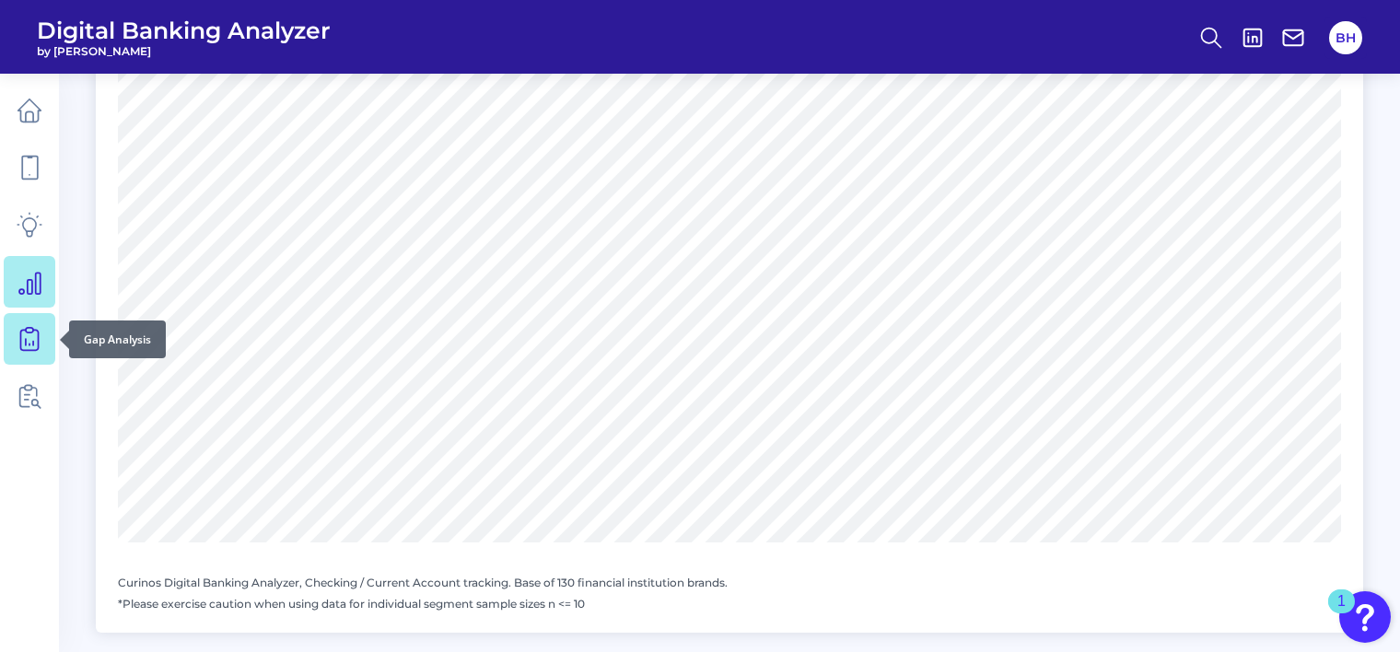  Describe the element at coordinates (183, 30) in the screenshot. I see `span: Digital Banking Analyzer` at that location.